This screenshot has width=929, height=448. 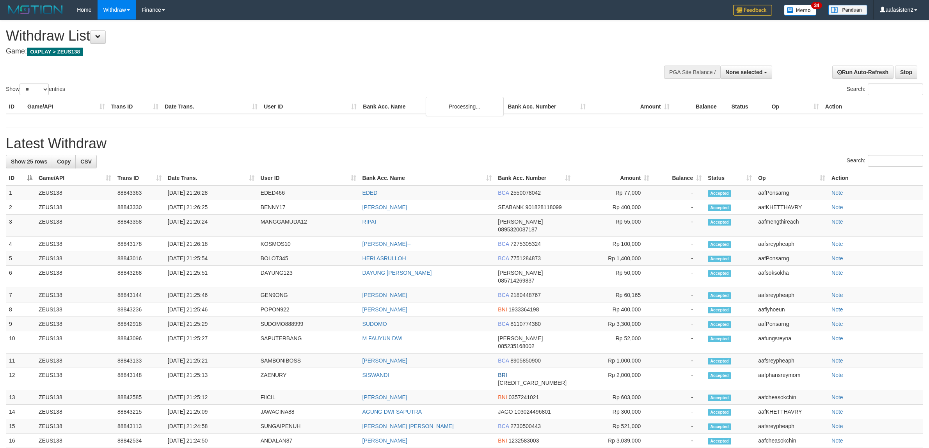 I want to click on th: Status, so click(x=748, y=107).